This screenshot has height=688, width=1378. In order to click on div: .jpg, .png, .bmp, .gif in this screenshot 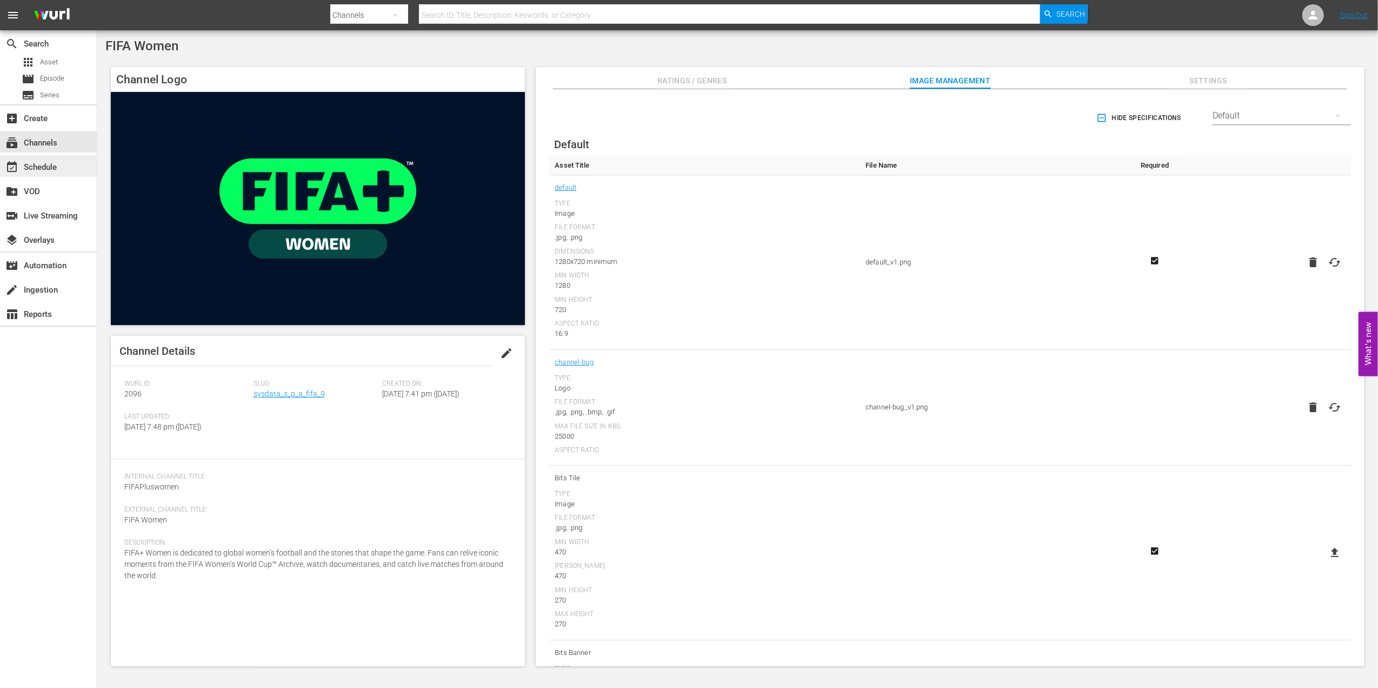, I will do `click(704, 412)`.